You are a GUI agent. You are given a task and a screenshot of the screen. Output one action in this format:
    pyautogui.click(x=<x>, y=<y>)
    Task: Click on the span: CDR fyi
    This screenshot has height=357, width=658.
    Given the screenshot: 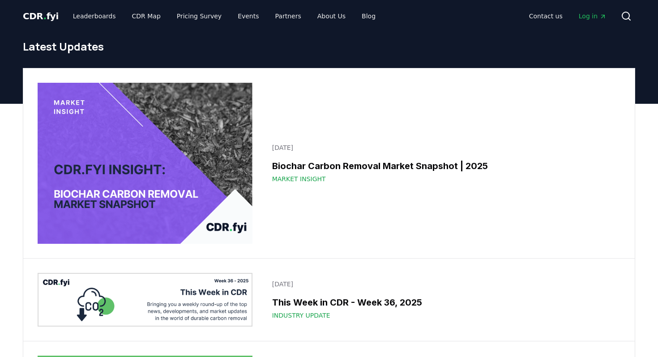 What is the action you would take?
    pyautogui.click(x=41, y=16)
    